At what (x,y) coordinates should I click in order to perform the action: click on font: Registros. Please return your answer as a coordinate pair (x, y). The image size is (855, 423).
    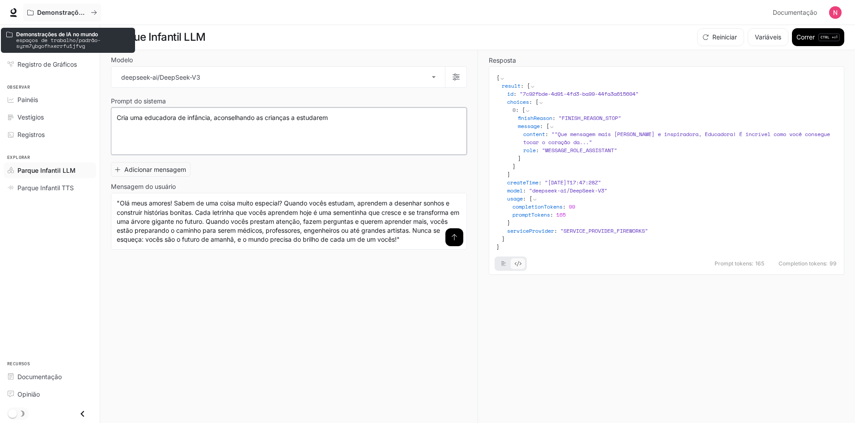
    Looking at the image, I should click on (31, 134).